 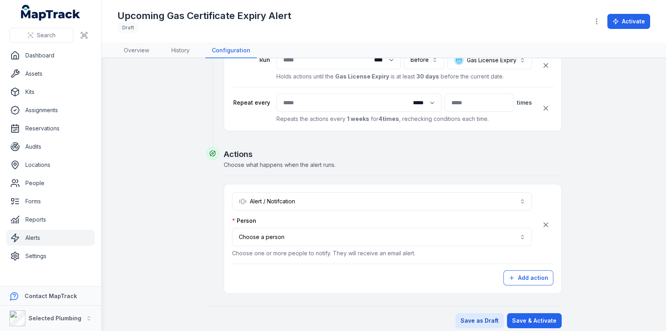 I want to click on button: Save & Activate, so click(x=534, y=321).